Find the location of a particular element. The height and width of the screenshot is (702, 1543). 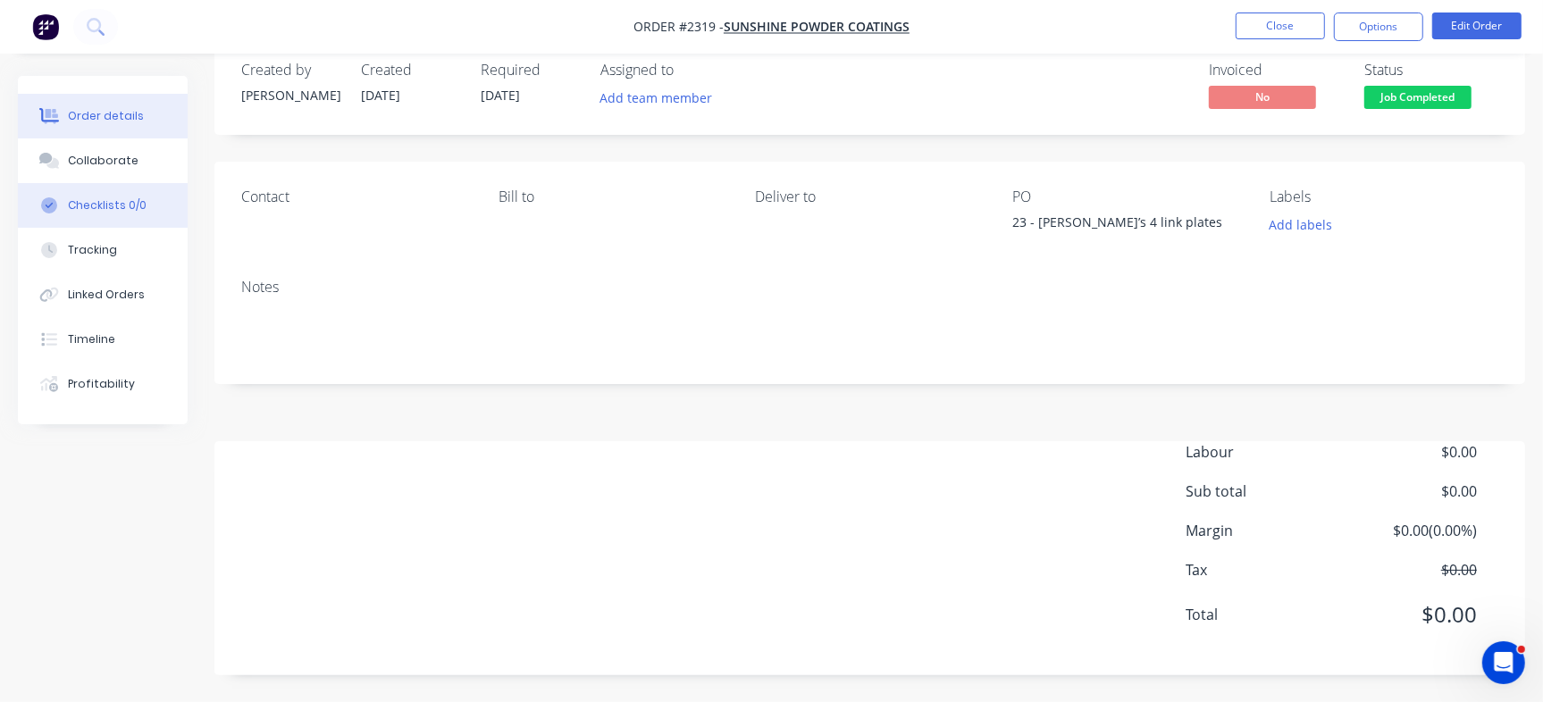

div: Checklists 0/0 is located at coordinates (107, 205).